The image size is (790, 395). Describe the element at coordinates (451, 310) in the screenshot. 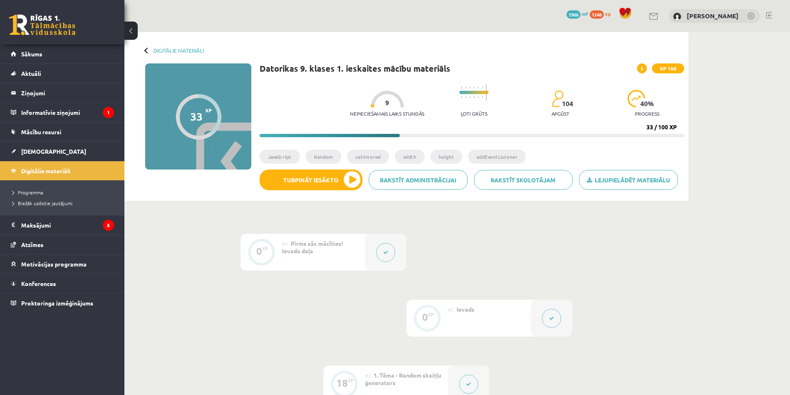

I see `span: #2` at that location.